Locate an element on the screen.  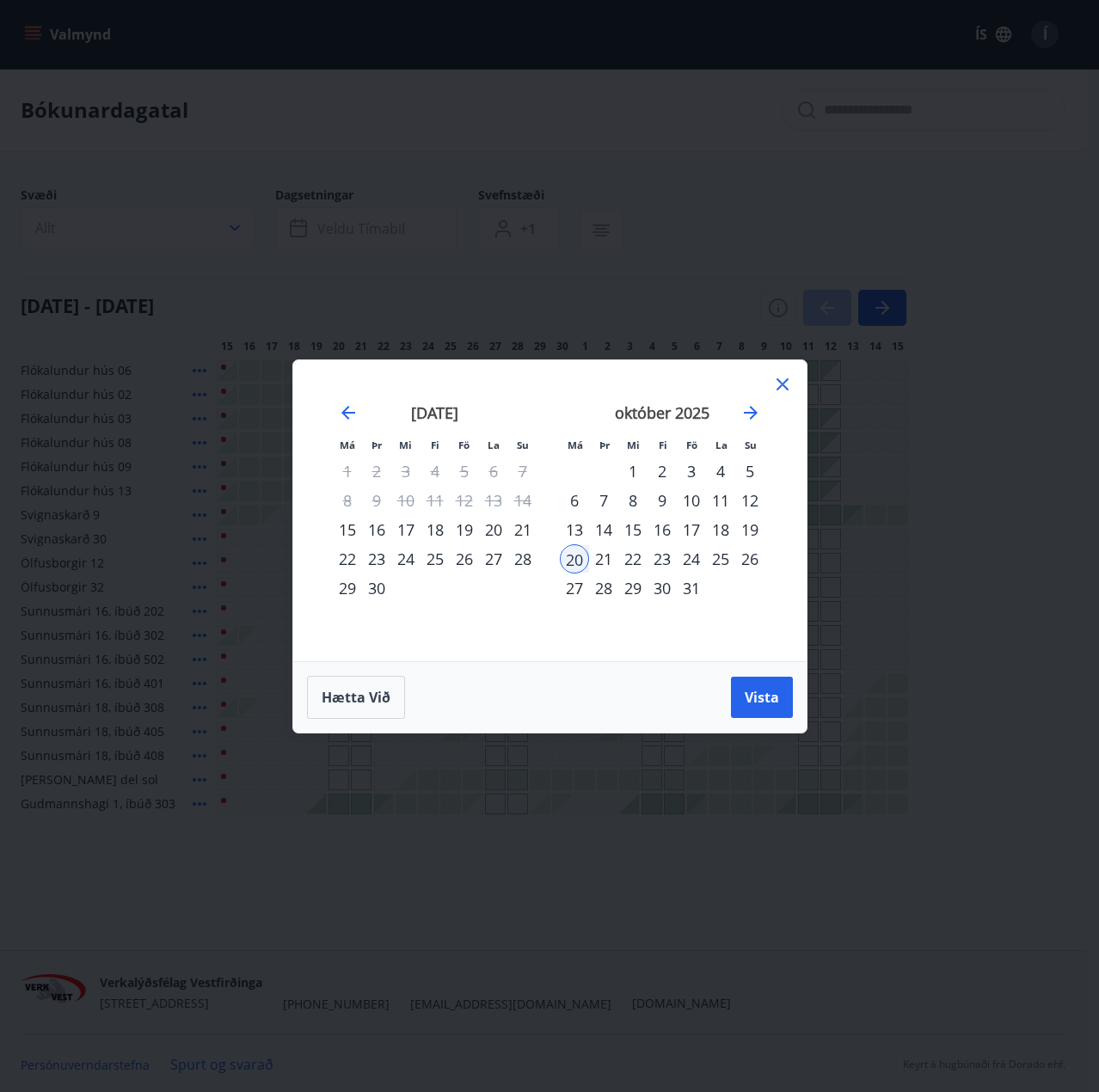
td: Choose þriðjudagur, 23. september 2025 as your check-out date. It’s available. is located at coordinates (377, 558).